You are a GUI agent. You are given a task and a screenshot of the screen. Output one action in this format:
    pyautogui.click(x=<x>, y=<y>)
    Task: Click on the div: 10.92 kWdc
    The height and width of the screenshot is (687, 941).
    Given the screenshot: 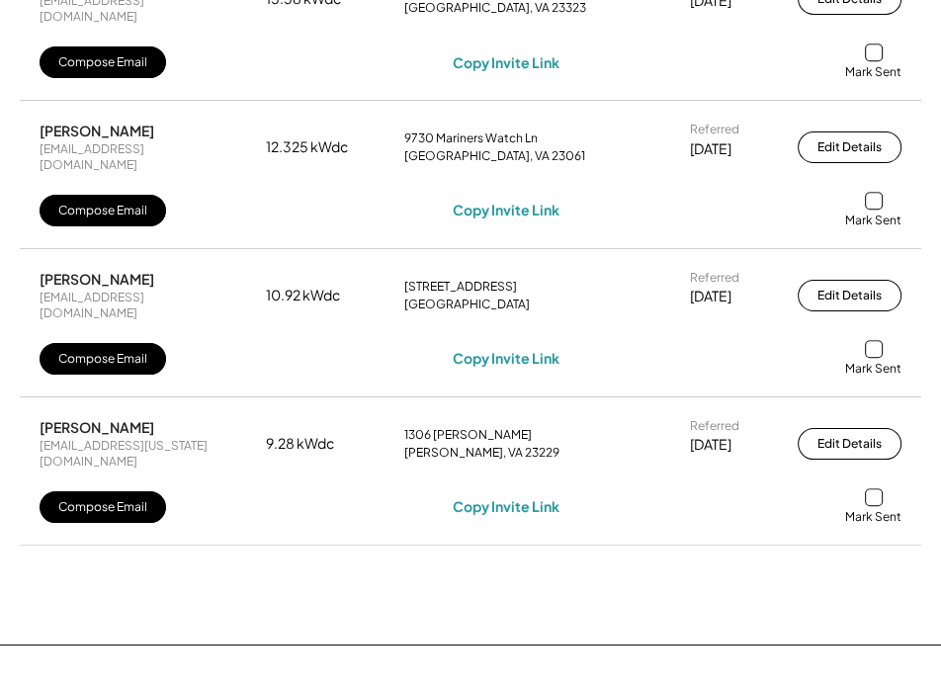 What is the action you would take?
    pyautogui.click(x=315, y=296)
    